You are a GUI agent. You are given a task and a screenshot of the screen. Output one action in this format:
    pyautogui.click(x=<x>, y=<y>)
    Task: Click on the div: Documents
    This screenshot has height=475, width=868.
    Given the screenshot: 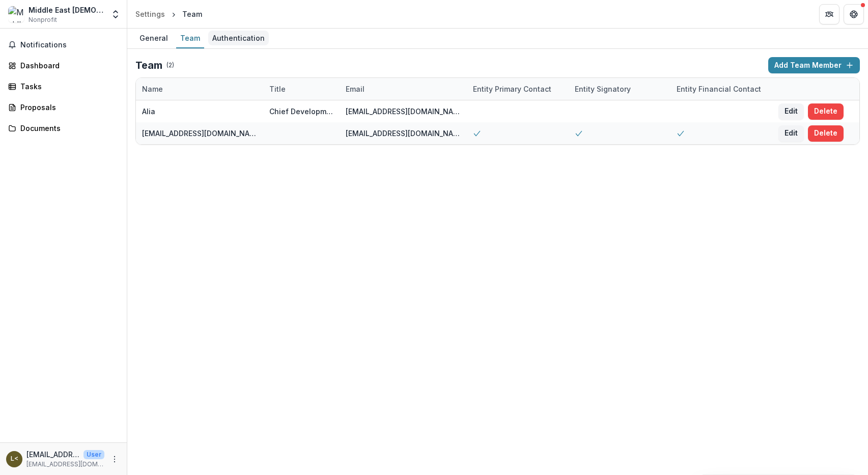 What is the action you would take?
    pyautogui.click(x=67, y=128)
    